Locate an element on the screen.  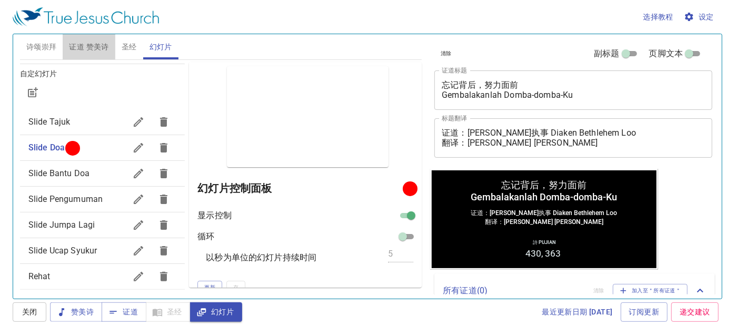
div: Slide Jumpa Lagi is located at coordinates (102, 225).